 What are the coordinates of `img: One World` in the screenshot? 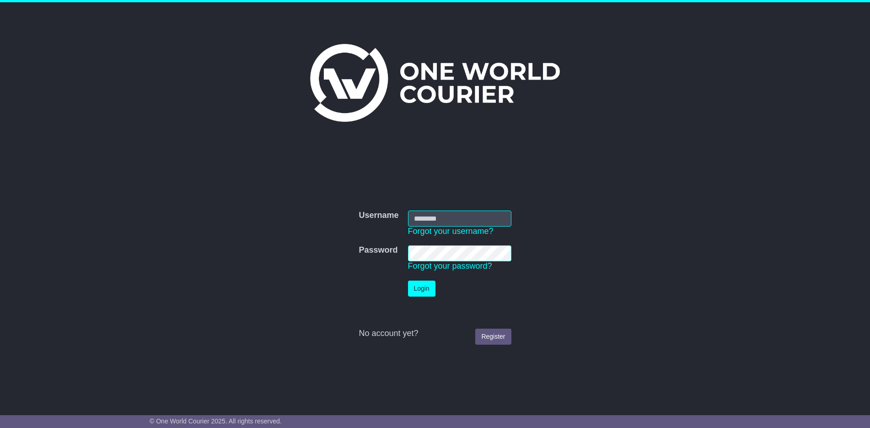 It's located at (435, 83).